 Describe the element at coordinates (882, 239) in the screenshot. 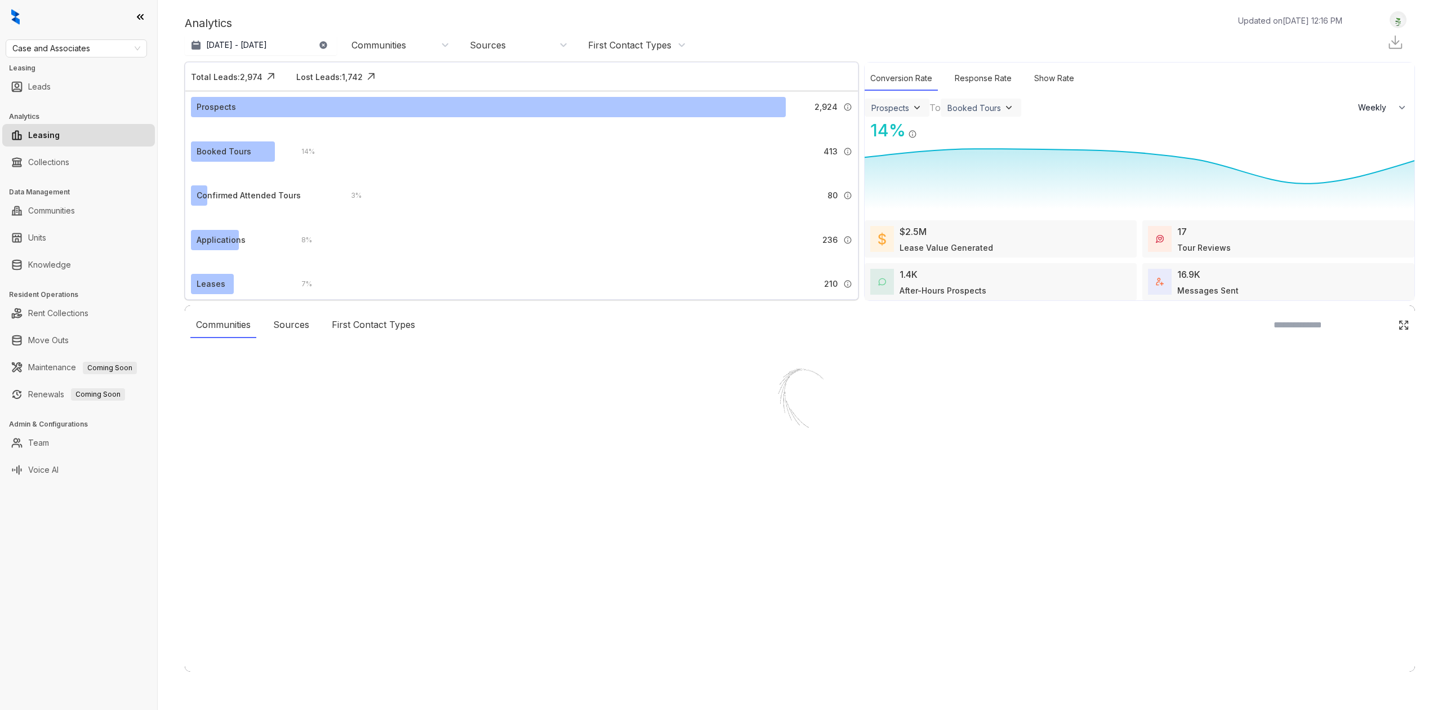

I see `img: LeaseValue` at that location.